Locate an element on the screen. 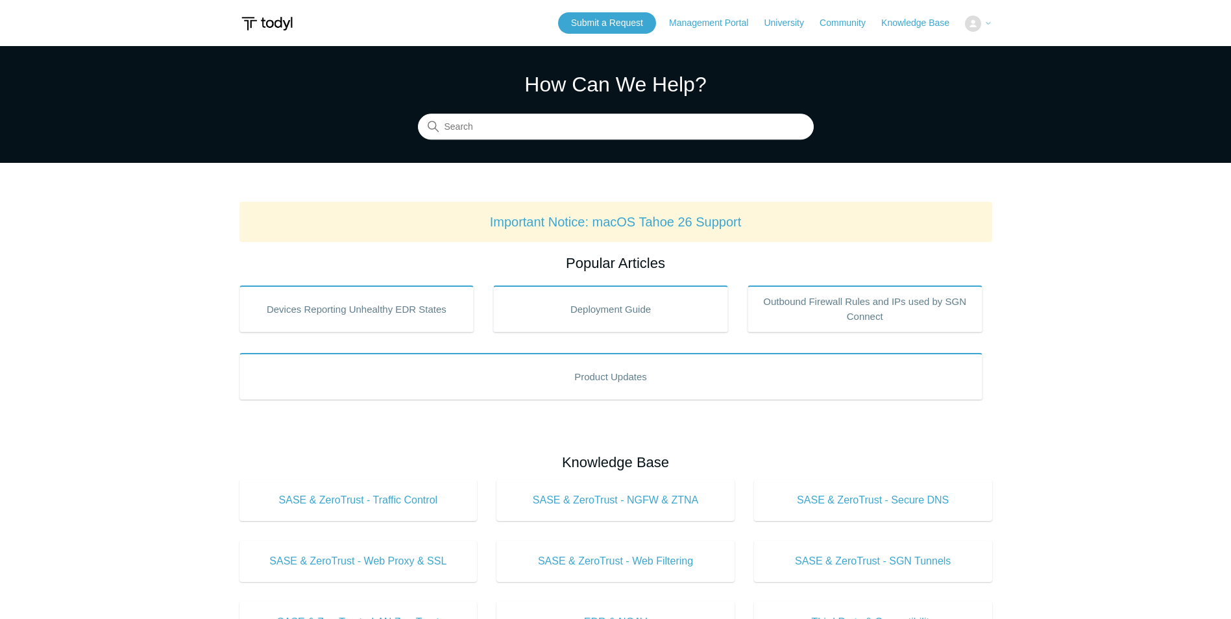  img: Todyl Support Center Help Center home page is located at coordinates (267, 23).